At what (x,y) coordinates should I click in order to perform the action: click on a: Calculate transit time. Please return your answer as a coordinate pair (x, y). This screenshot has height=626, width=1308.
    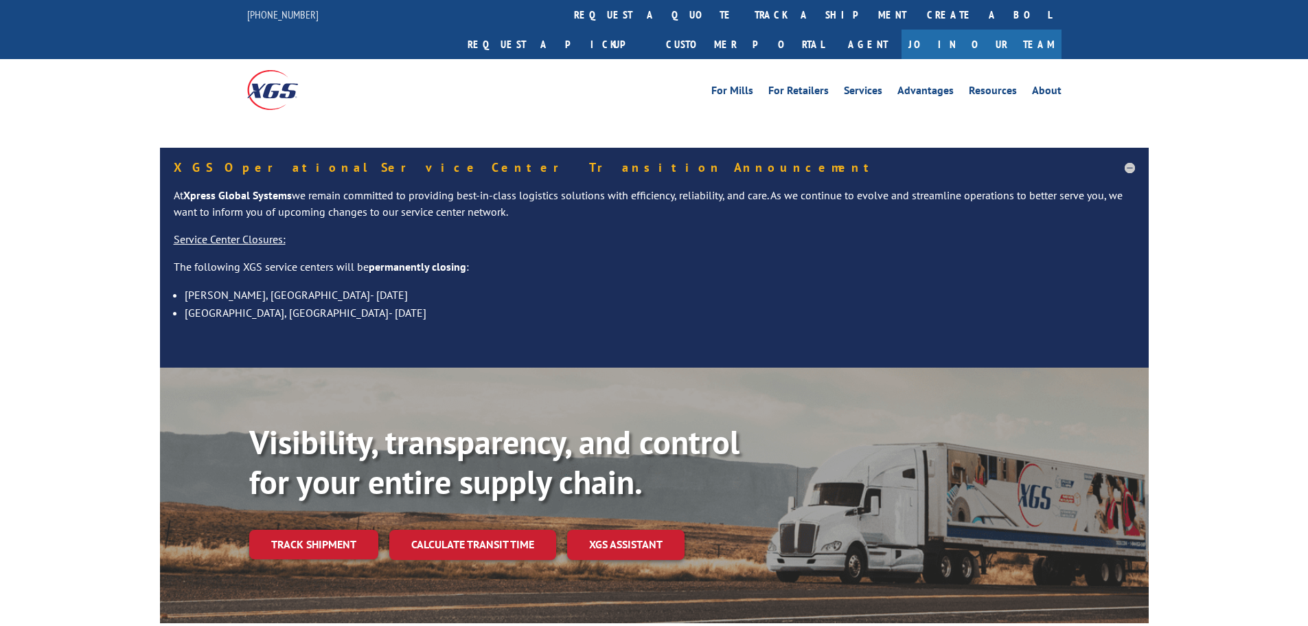
    Looking at the image, I should click on (473, 544).